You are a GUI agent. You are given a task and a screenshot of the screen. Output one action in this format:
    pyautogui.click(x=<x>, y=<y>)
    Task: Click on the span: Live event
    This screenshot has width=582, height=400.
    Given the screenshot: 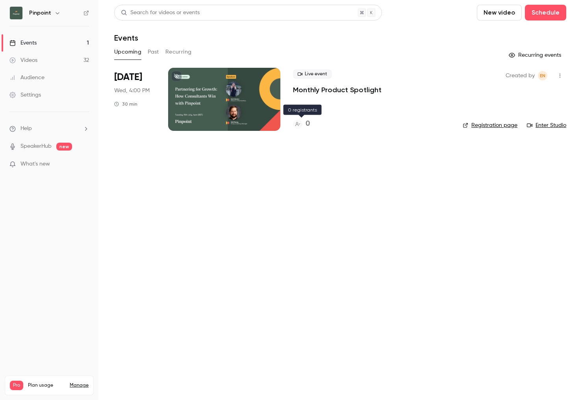 What is the action you would take?
    pyautogui.click(x=312, y=74)
    